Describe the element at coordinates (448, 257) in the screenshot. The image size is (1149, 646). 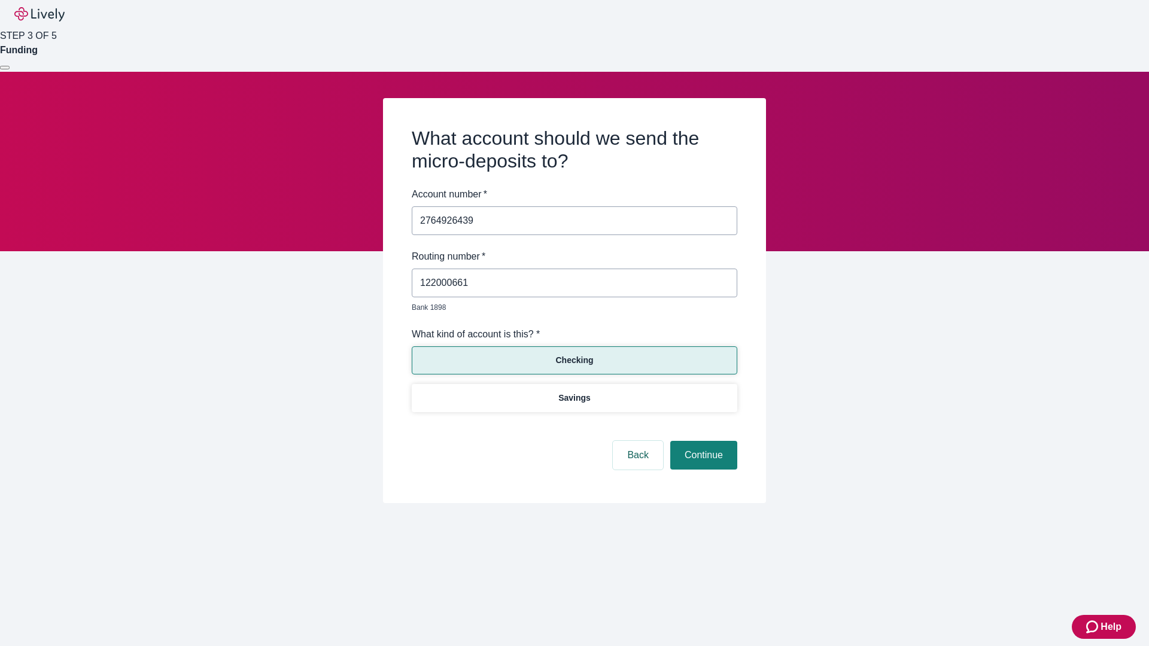
I see `label: Routing number` at that location.